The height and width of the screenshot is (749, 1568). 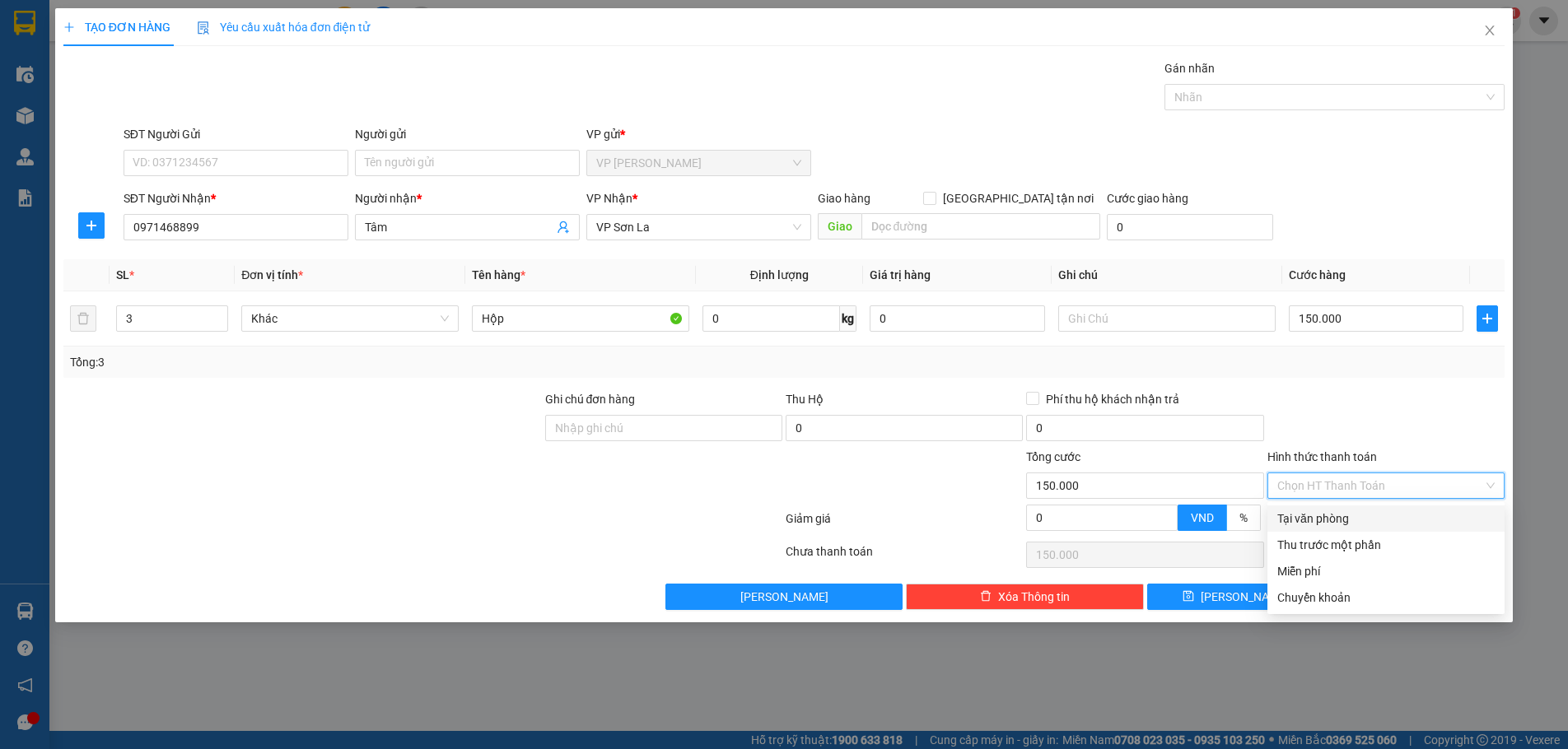 What do you see at coordinates (957, 319) in the screenshot?
I see `input: 0` at bounding box center [957, 319].